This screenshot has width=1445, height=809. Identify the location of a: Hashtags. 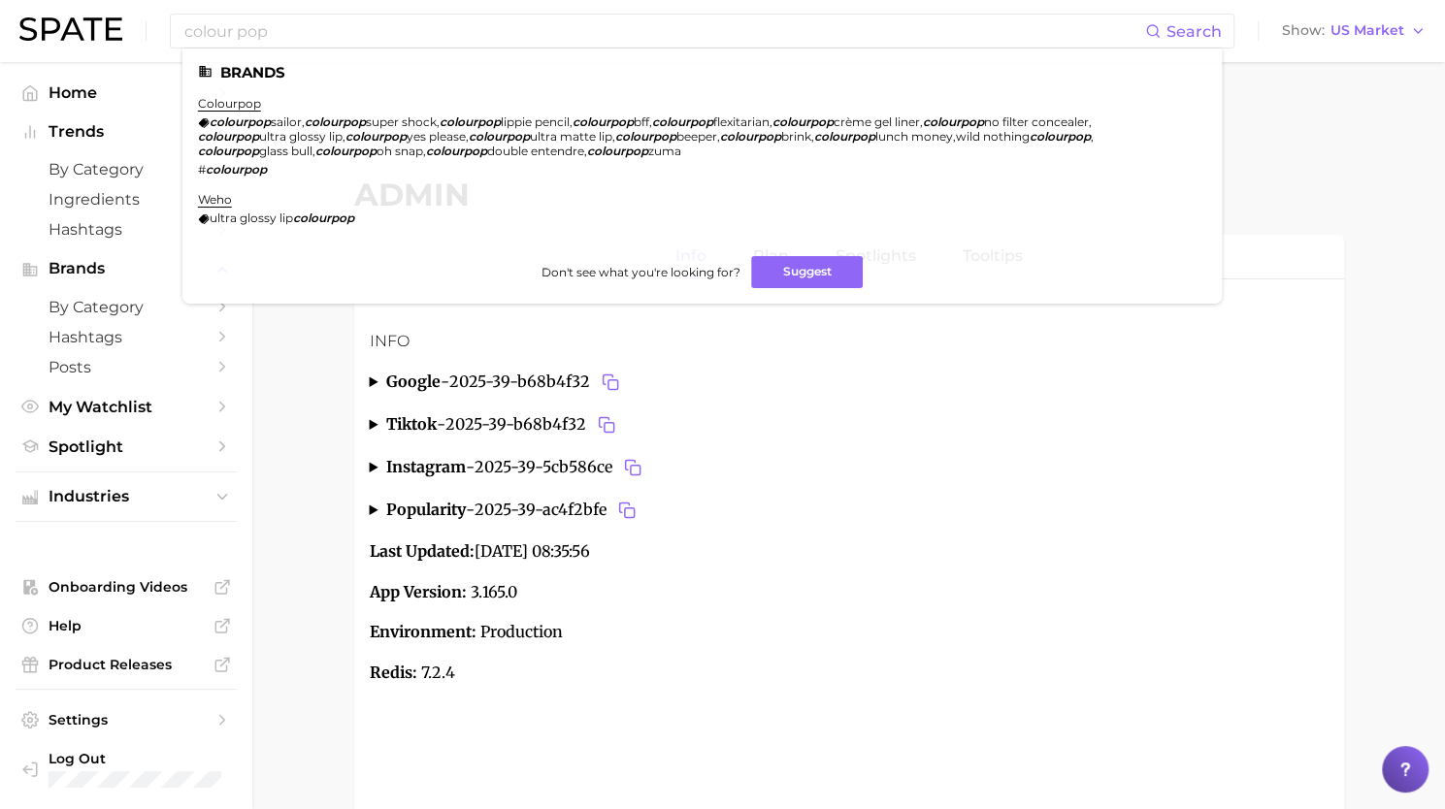
(126, 229).